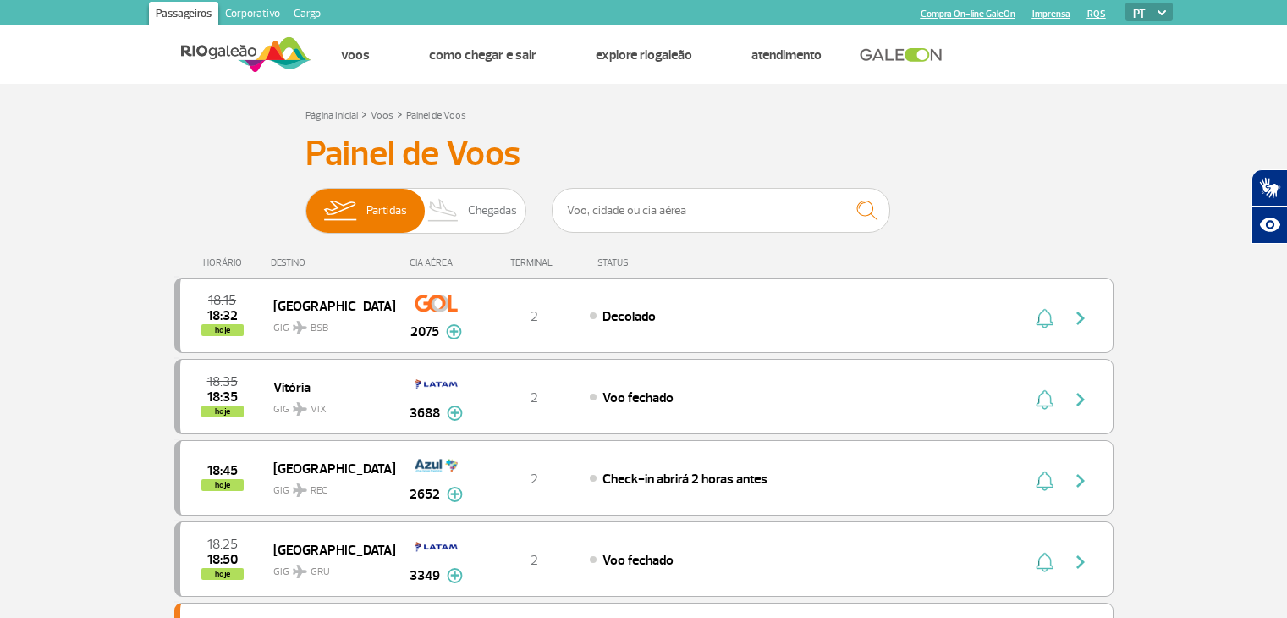 The image size is (1287, 618). What do you see at coordinates (657, 262) in the screenshot?
I see `div: STATUS` at bounding box center [657, 262].